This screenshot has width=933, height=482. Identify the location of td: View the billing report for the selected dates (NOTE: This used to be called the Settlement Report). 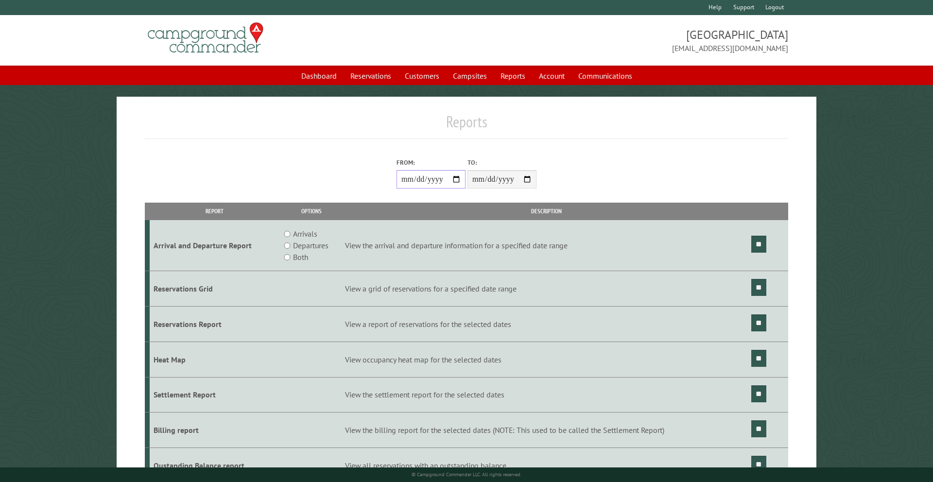
(546, 430).